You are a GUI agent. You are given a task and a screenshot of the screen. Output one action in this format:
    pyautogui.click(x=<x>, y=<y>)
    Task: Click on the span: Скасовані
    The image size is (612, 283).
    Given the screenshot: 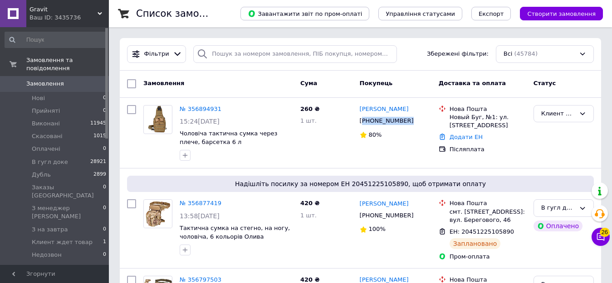 What is the action you would take?
    pyautogui.click(x=47, y=136)
    